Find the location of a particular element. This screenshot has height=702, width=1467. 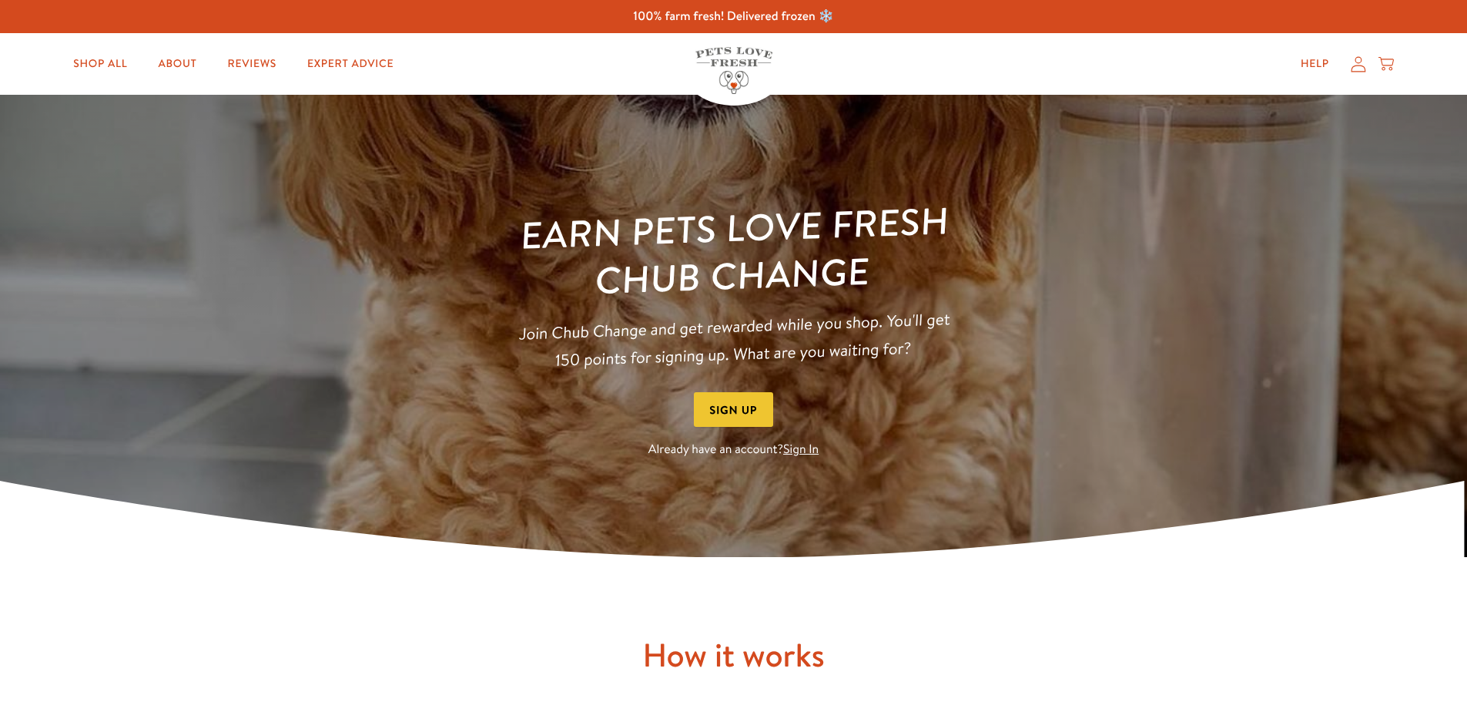

a: Expert Advice is located at coordinates (350, 64).